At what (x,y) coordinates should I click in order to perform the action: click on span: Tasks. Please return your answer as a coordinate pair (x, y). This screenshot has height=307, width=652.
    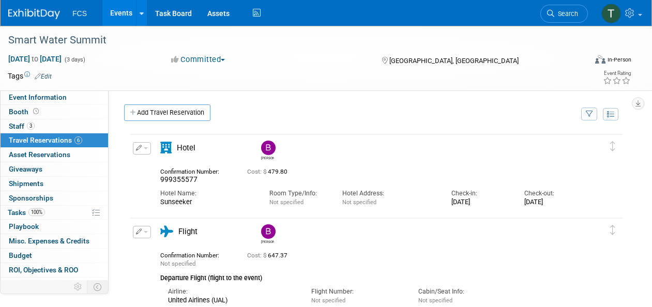
    Looking at the image, I should click on (26, 212).